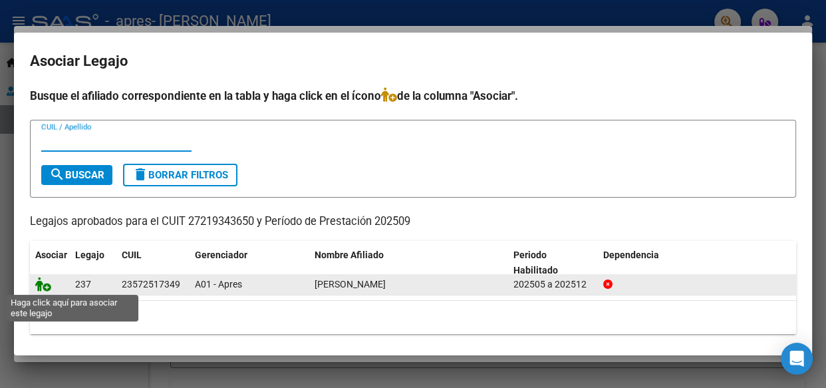 The image size is (826, 388). What do you see at coordinates (50, 263) in the screenshot?
I see `datatable-header-cell: Asociar` at bounding box center [50, 263].